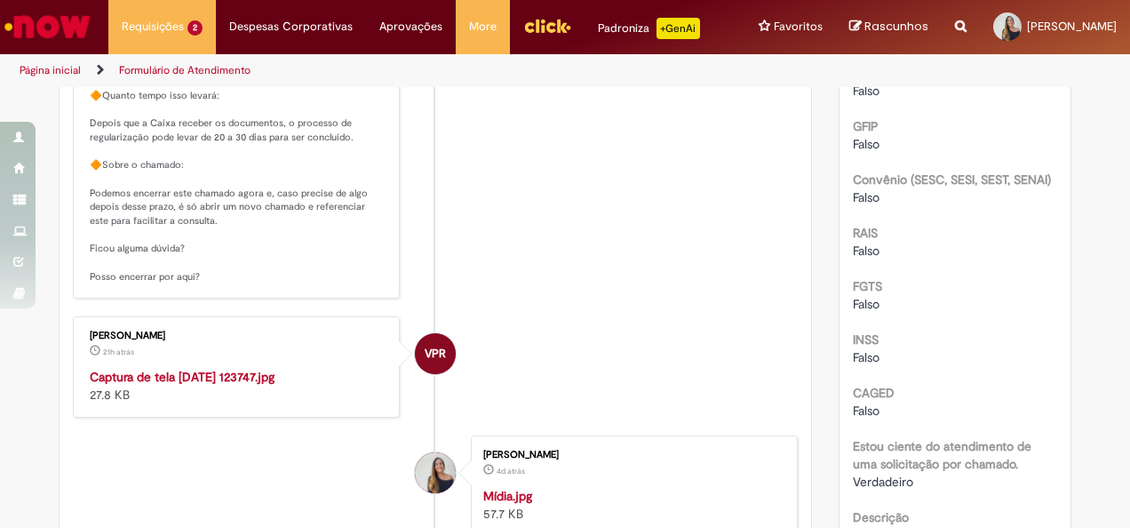 The width and height of the screenshot is (1130, 528). I want to click on img: ServiceNow, so click(47, 27).